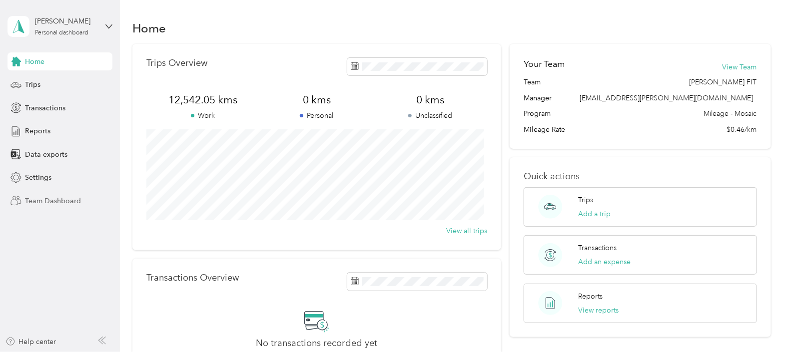  Describe the element at coordinates (730, 113) in the screenshot. I see `span: Mileage - Mosaic` at that location.